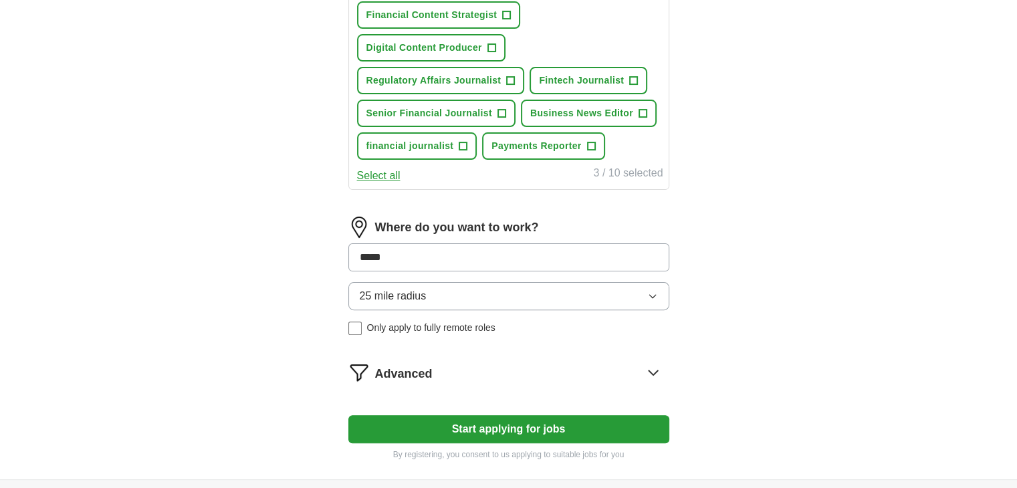  I want to click on button: Digital Content Producer, so click(431, 47).